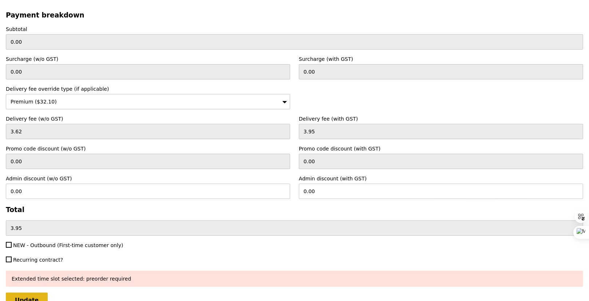  I want to click on label: Surcharge (w/o GST), so click(148, 59).